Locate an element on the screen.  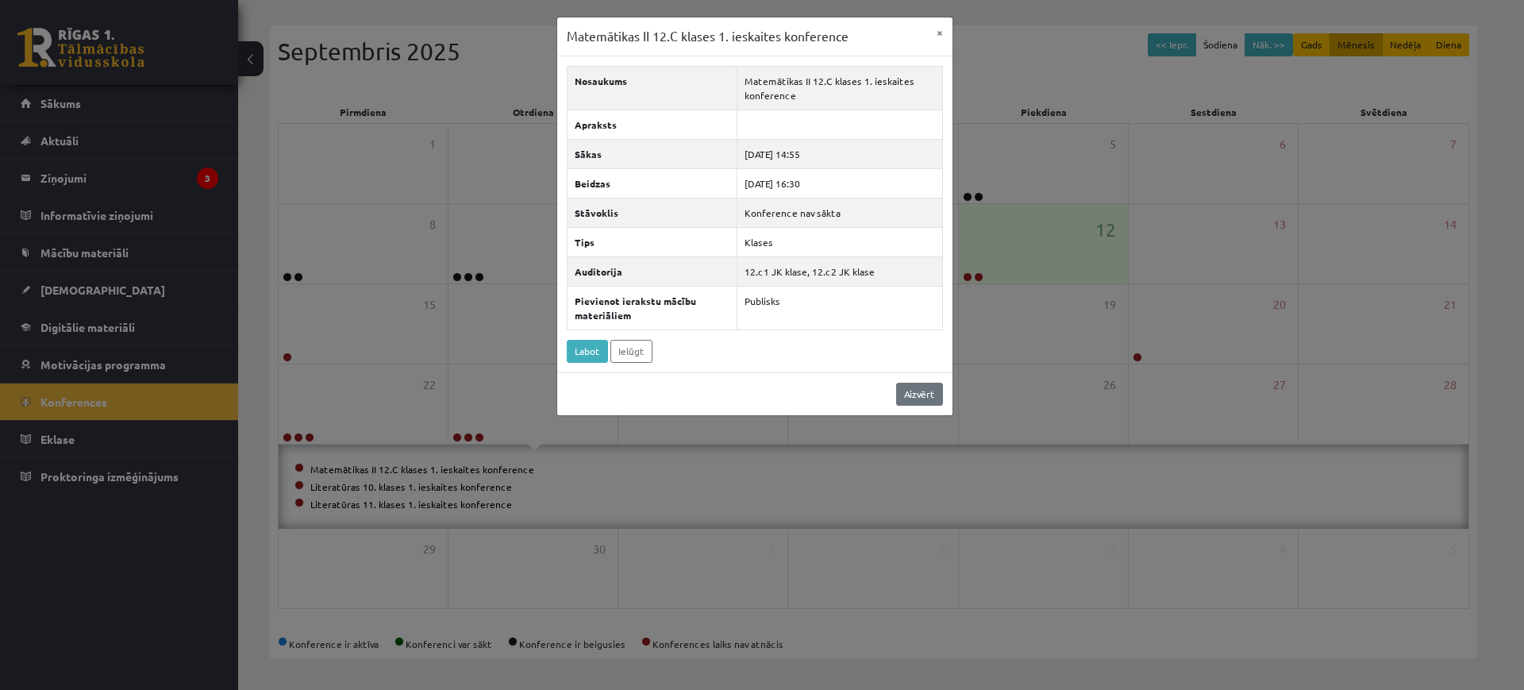
th: Apraksts is located at coordinates (651, 124).